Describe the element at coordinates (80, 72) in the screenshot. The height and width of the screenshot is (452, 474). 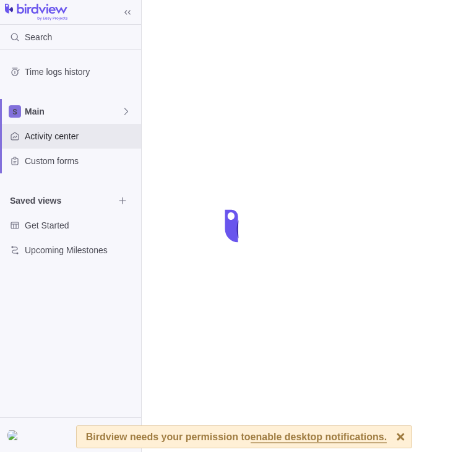
I see `span: Time logs history` at that location.